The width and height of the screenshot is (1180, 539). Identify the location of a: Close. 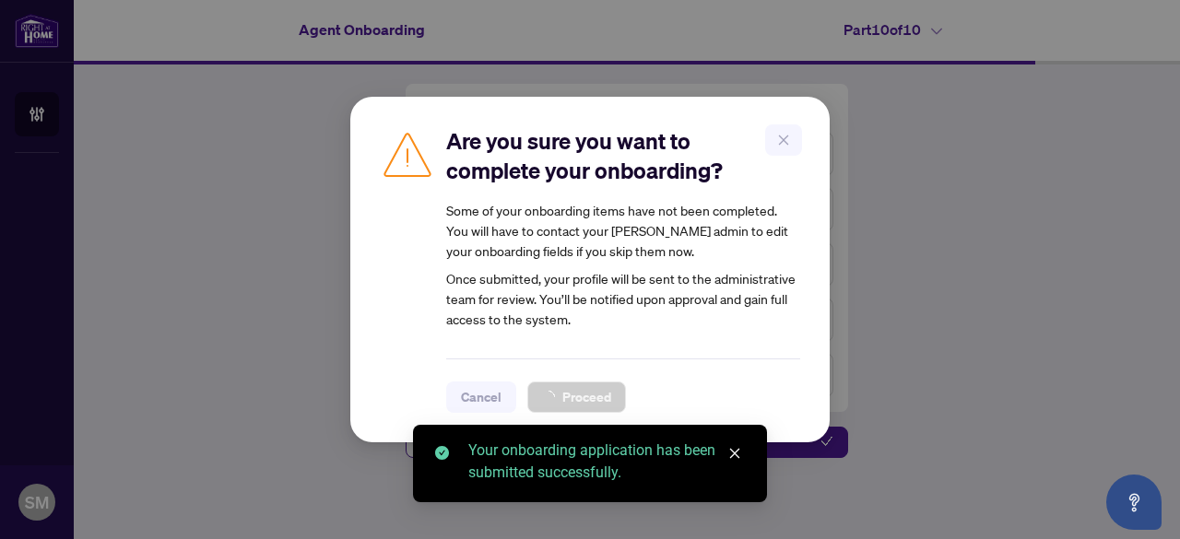
(735, 453).